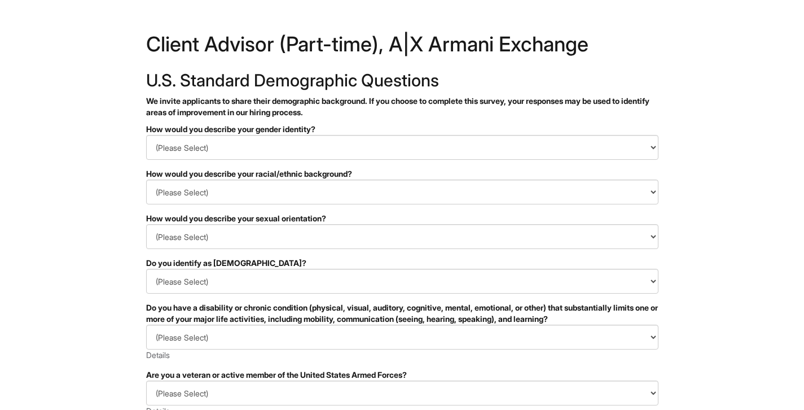  What do you see at coordinates (402, 393) in the screenshot?
I see `select: Are you a veteran or active member of the United States Armed Forces?` at bounding box center [402, 393].